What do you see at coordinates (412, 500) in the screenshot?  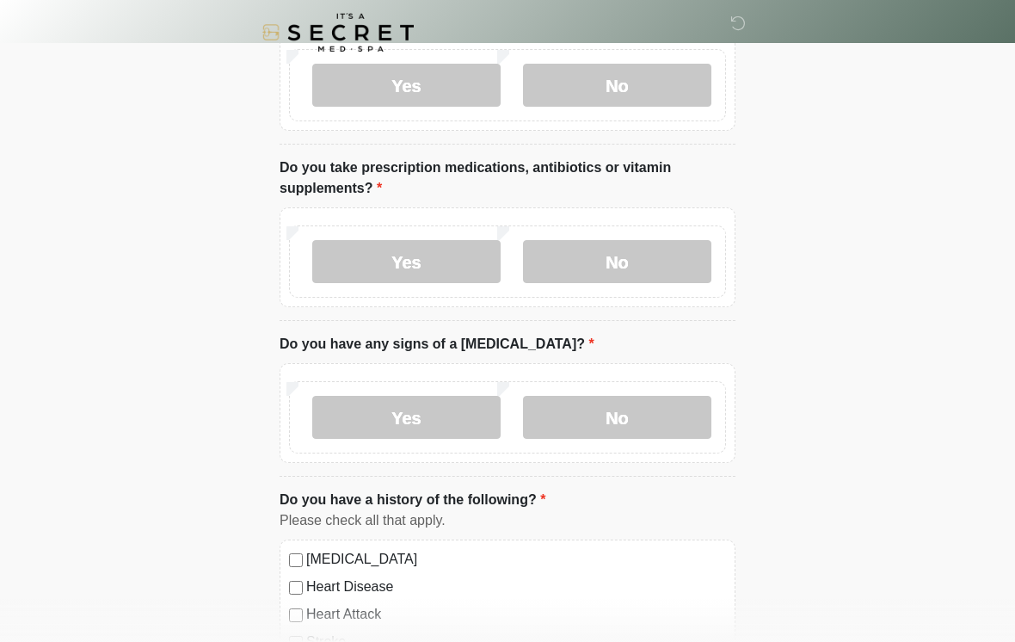 I see `label: Do you have a history of the following?` at bounding box center [412, 500].